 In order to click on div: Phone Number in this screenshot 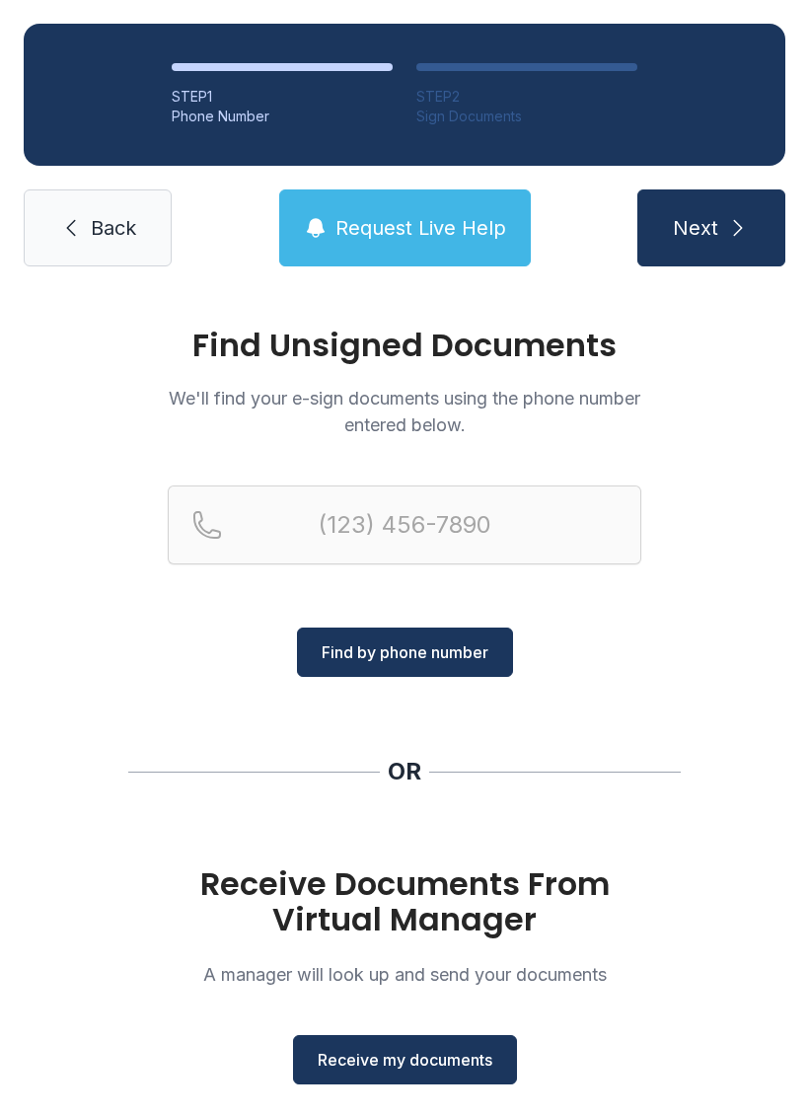, I will do `click(282, 116)`.